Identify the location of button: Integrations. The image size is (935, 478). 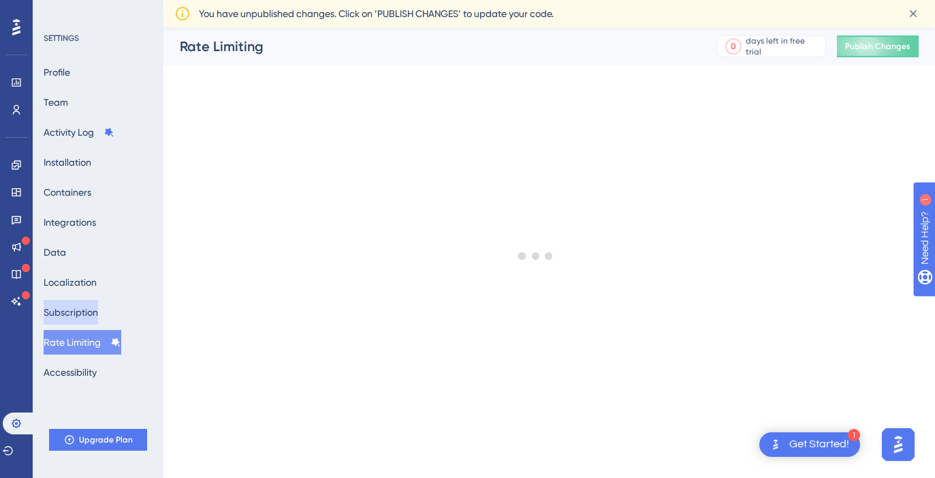
(69, 222).